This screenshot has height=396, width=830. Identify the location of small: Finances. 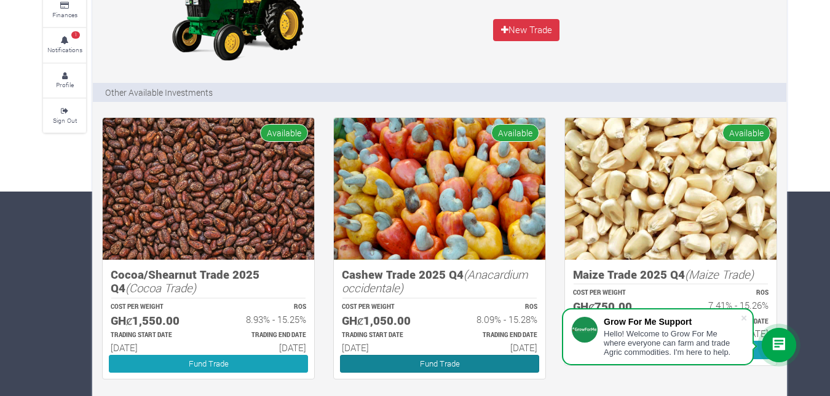
(65, 15).